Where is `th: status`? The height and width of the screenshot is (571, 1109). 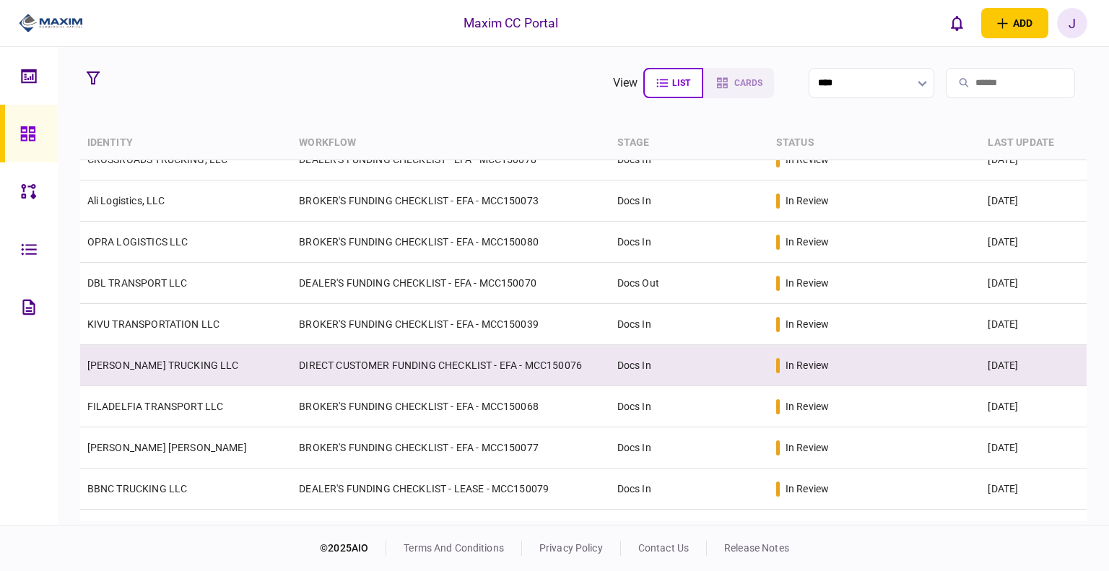
th: status is located at coordinates (875, 143).